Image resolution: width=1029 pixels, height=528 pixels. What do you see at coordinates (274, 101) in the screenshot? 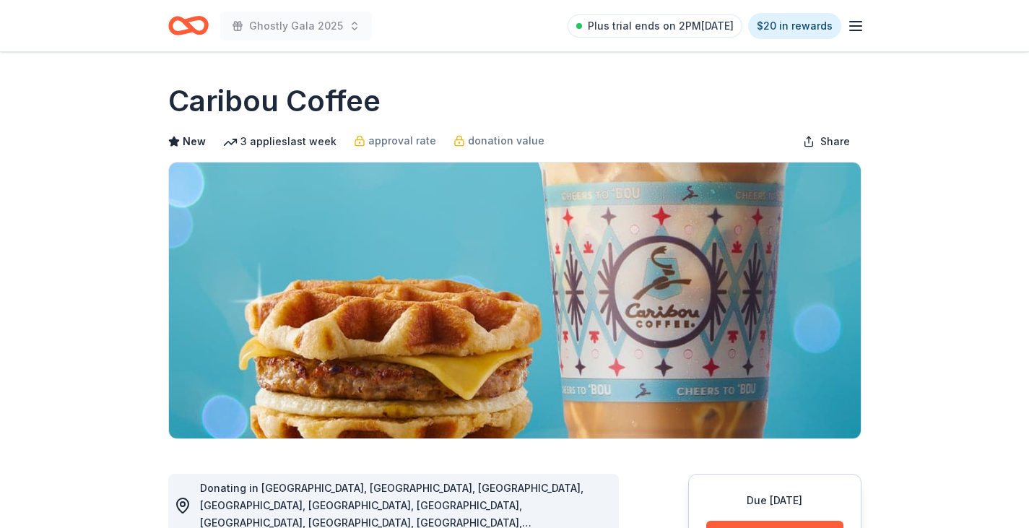
I see `h1: Caribou Coffee` at bounding box center [274, 101].